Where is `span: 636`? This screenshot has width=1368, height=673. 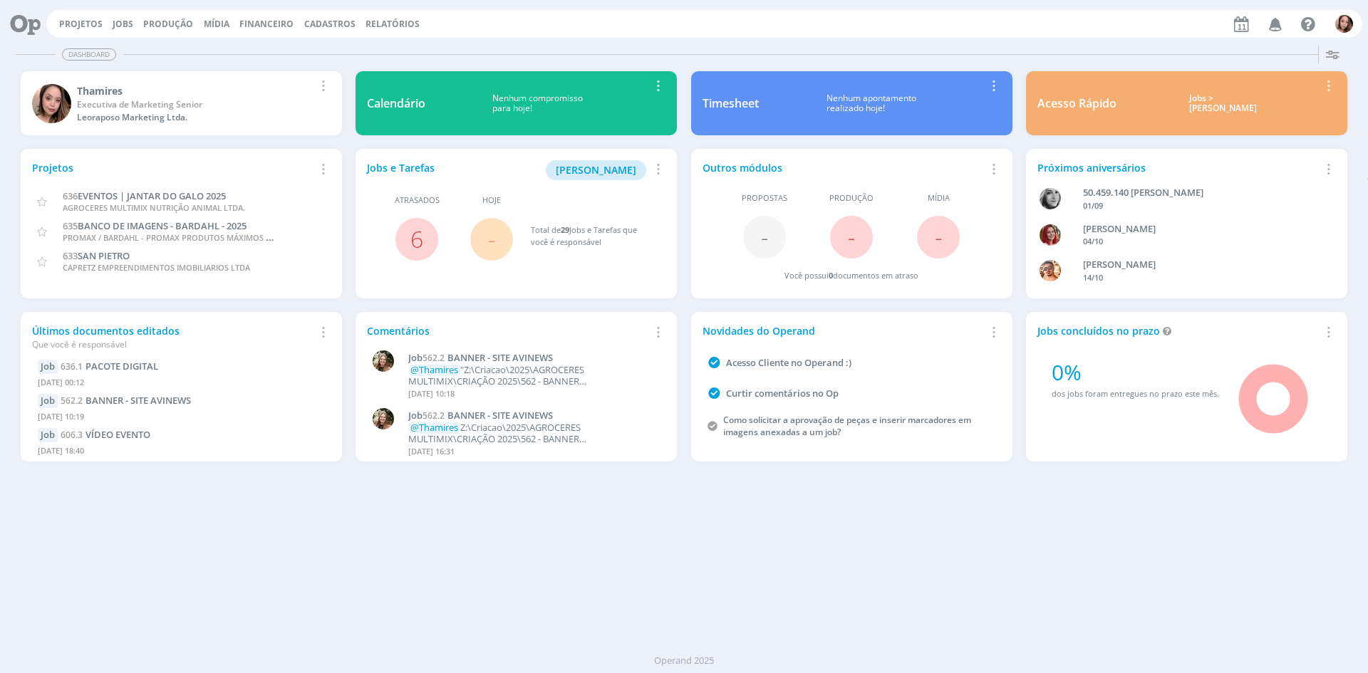
span: 636 is located at coordinates (70, 196).